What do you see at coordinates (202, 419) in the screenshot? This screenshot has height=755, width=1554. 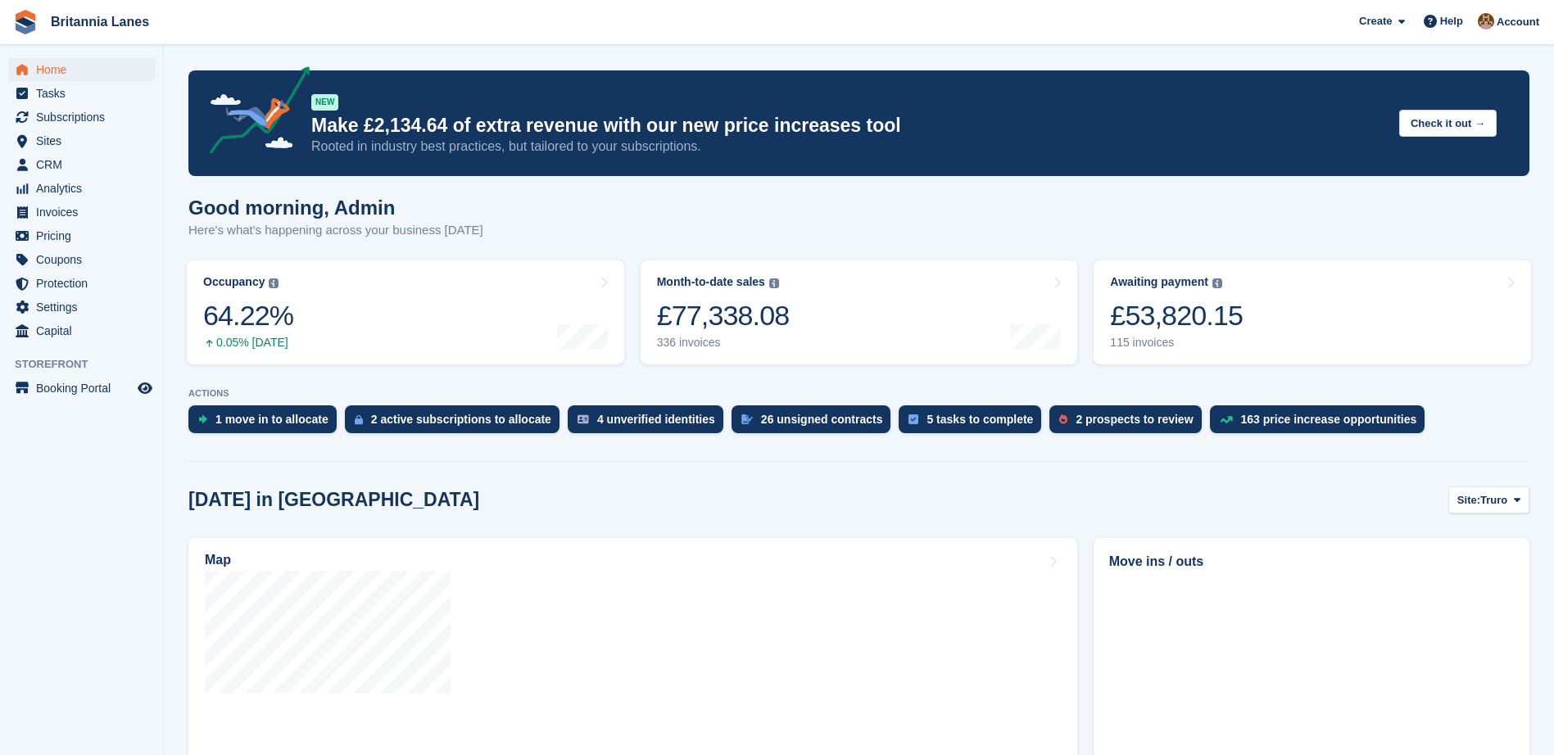 I see `img: move_ins_to_allocate_icon-fdf77a2bb77ea45bf5b3d319d69a93e2d87916cf1d5bf7949dd705db3b84f3ca.svg` at bounding box center [202, 419].